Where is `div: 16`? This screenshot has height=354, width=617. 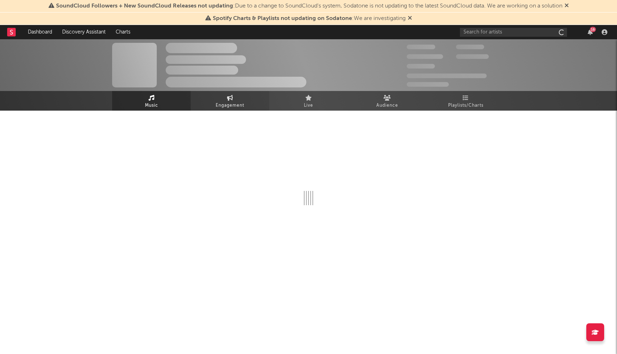 div: 16 is located at coordinates (593, 29).